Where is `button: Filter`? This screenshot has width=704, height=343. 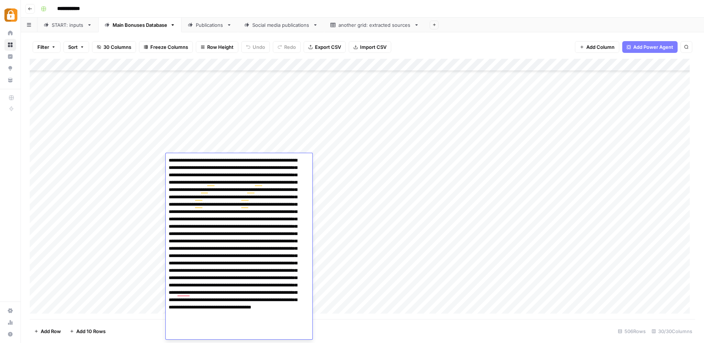 button: Filter is located at coordinates (47, 47).